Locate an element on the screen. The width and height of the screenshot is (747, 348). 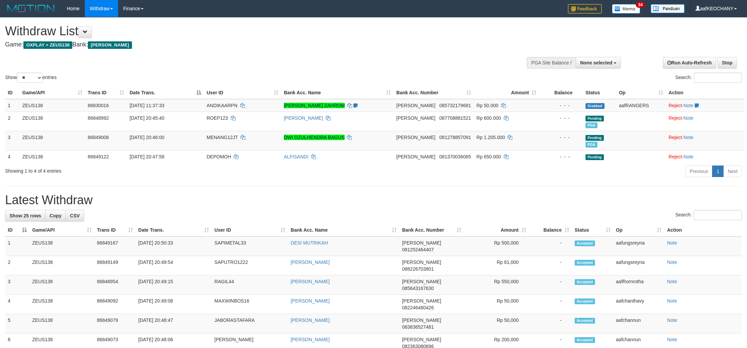
td: MAXWINBOS16 is located at coordinates (250, 304).